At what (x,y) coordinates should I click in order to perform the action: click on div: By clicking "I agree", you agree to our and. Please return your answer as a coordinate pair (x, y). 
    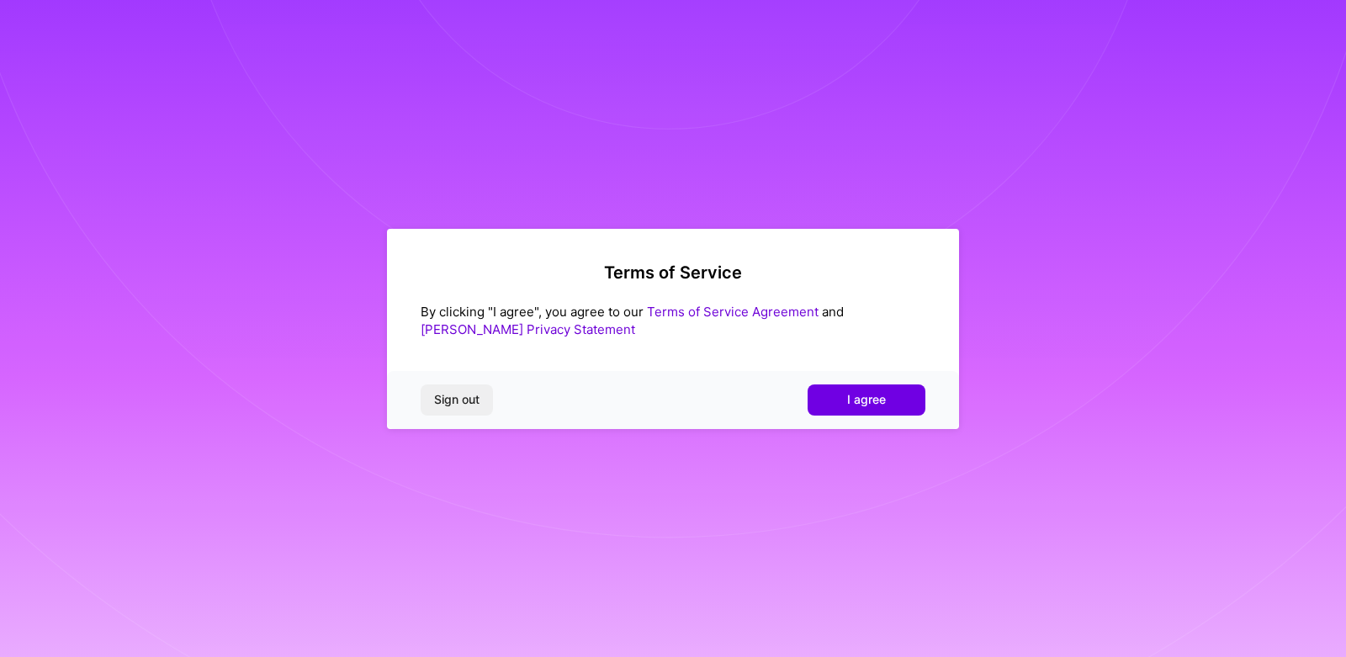
    Looking at the image, I should click on (673, 321).